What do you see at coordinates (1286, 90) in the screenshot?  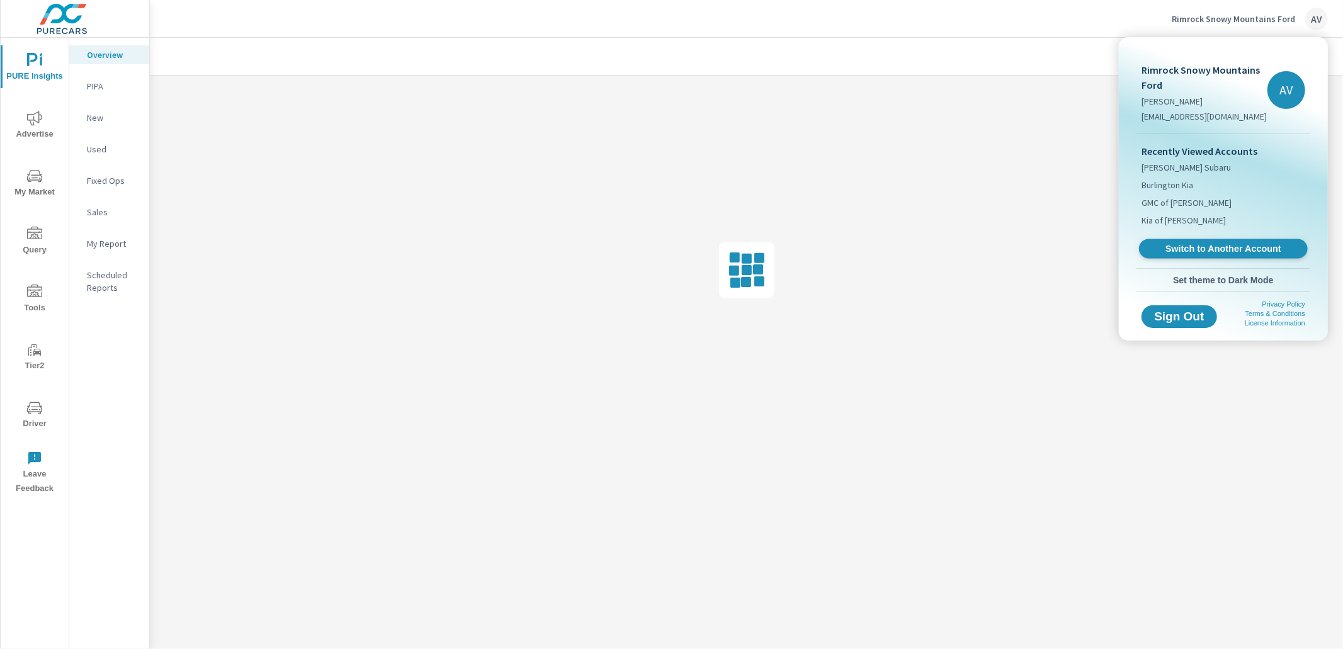 I see `div: AV` at bounding box center [1286, 90].